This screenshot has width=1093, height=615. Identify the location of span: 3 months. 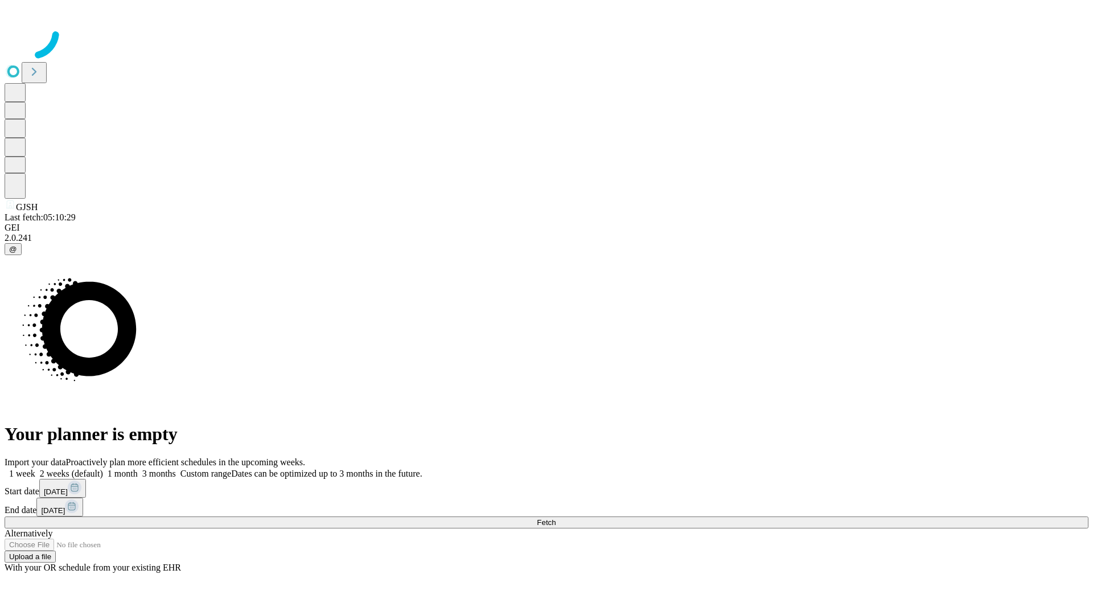
(159, 473).